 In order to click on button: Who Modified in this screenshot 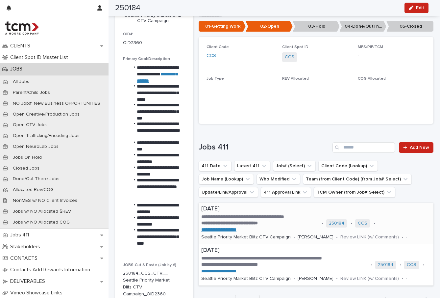, I will do `click(278, 179)`.